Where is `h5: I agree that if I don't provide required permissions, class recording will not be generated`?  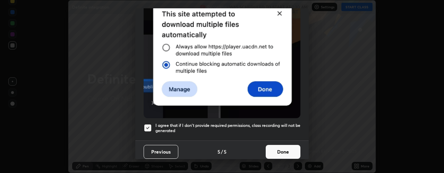 h5: I agree that if I don't provide required permissions, class recording will not be generated is located at coordinates (228, 128).